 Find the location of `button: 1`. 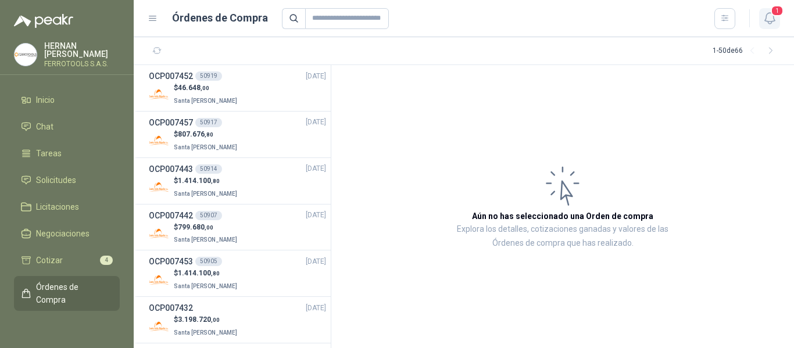

button: 1 is located at coordinates (769, 19).